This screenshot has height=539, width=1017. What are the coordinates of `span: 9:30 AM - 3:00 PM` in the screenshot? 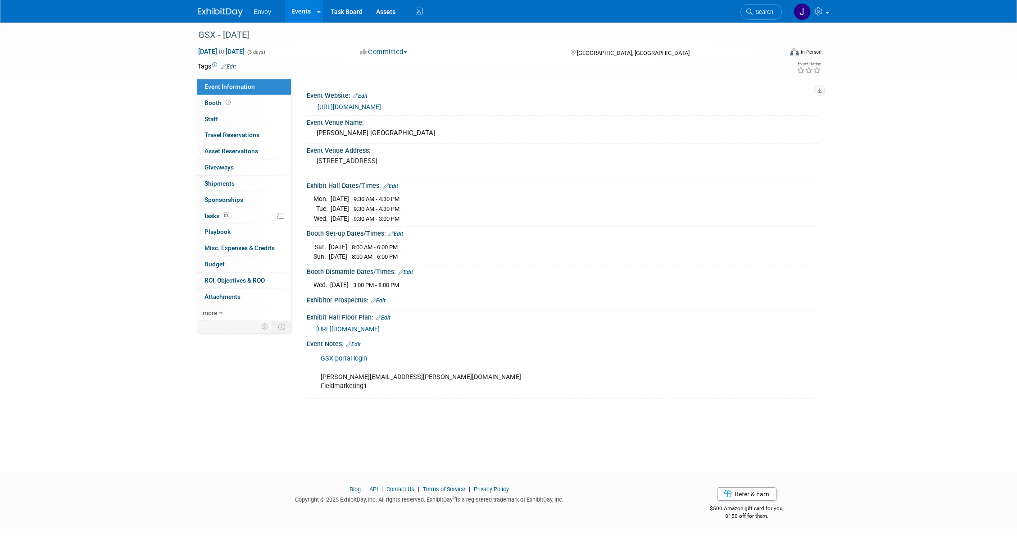 It's located at (377, 218).